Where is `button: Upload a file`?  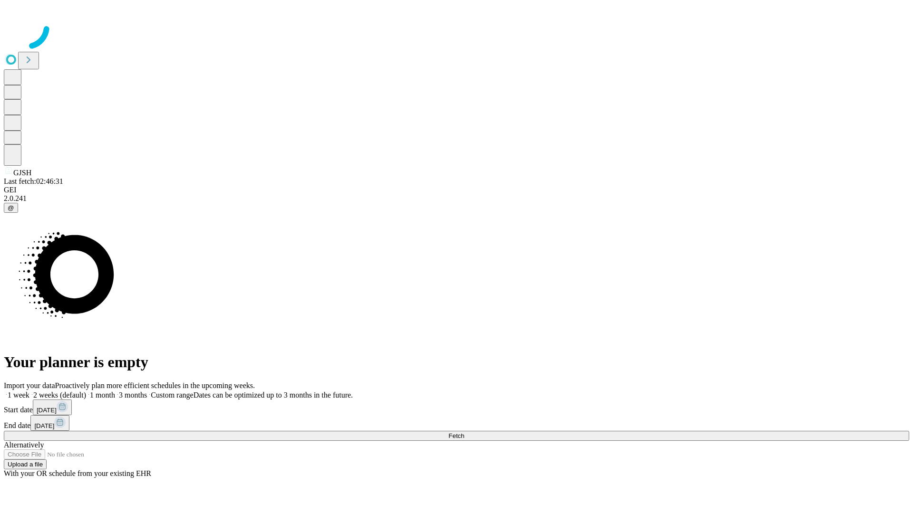 button: Upload a file is located at coordinates (25, 465).